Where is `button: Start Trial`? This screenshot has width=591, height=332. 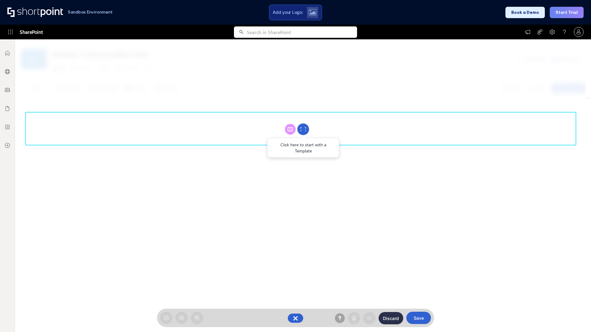
button: Start Trial is located at coordinates (567, 12).